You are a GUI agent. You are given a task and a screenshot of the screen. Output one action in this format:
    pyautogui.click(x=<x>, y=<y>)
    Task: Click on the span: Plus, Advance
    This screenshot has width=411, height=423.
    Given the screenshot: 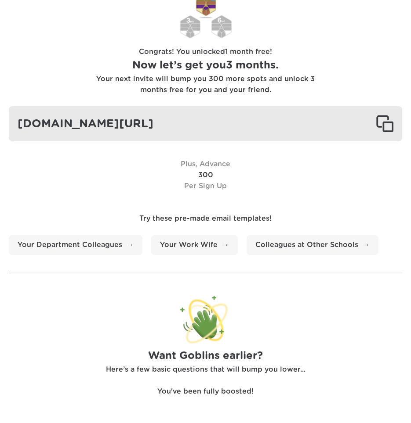 What is the action you would take?
    pyautogui.click(x=205, y=164)
    